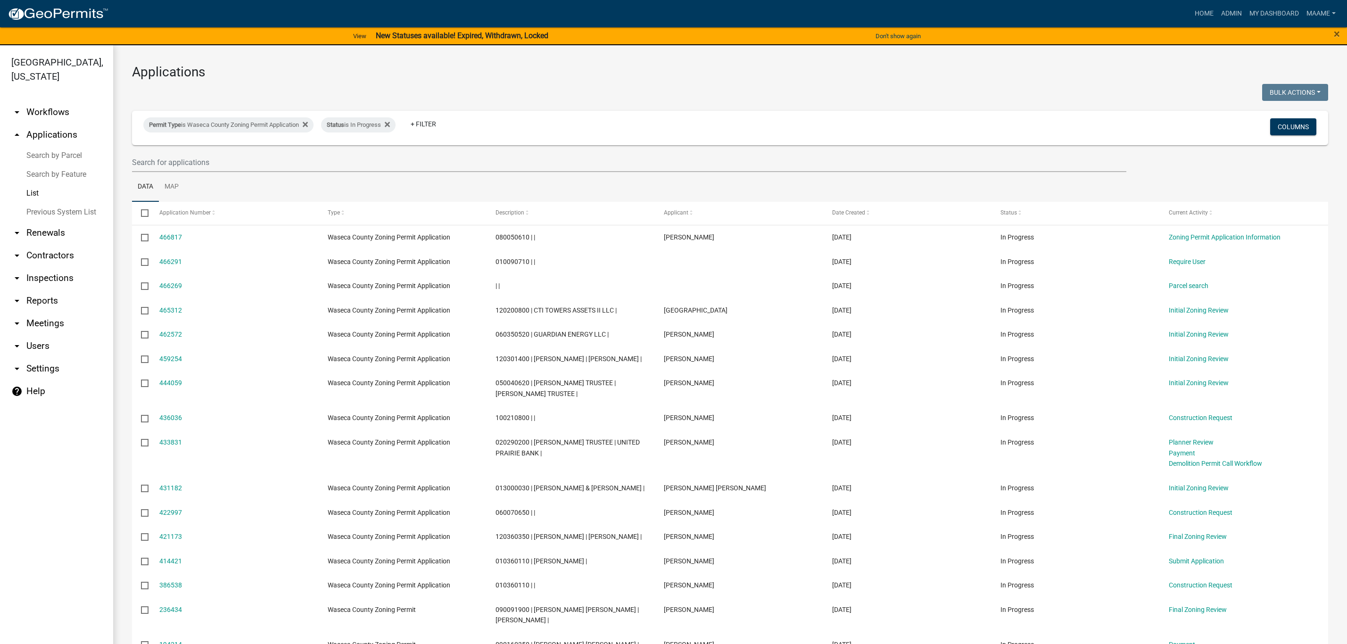 The image size is (1347, 644). Describe the element at coordinates (1216, 464) in the screenshot. I see `a: Demolition Permit Call Workflow` at that location.